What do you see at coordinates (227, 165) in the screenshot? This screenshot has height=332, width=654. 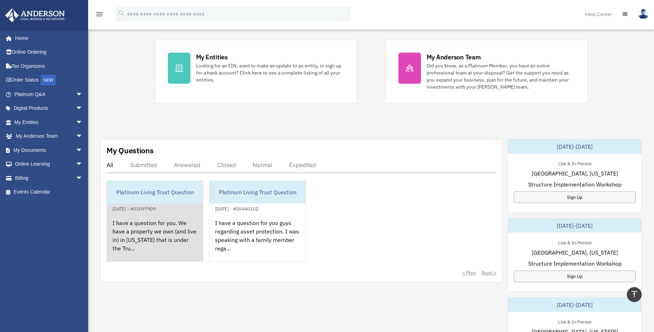 I see `div: Closed` at bounding box center [227, 165].